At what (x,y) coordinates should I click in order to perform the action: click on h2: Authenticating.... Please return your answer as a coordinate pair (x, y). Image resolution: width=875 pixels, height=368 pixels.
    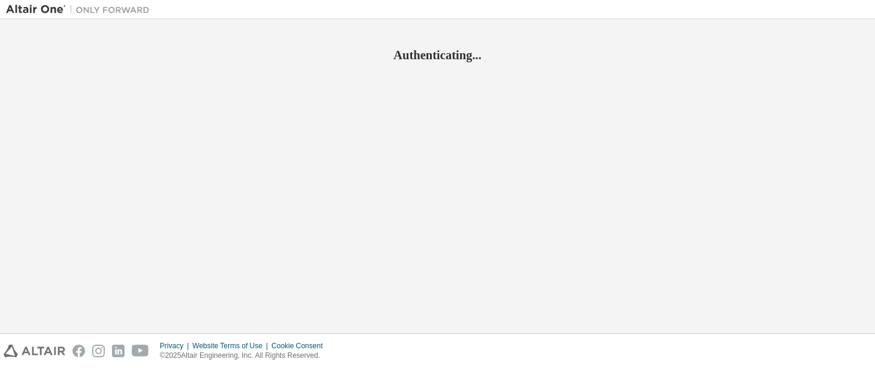
    Looking at the image, I should click on (437, 55).